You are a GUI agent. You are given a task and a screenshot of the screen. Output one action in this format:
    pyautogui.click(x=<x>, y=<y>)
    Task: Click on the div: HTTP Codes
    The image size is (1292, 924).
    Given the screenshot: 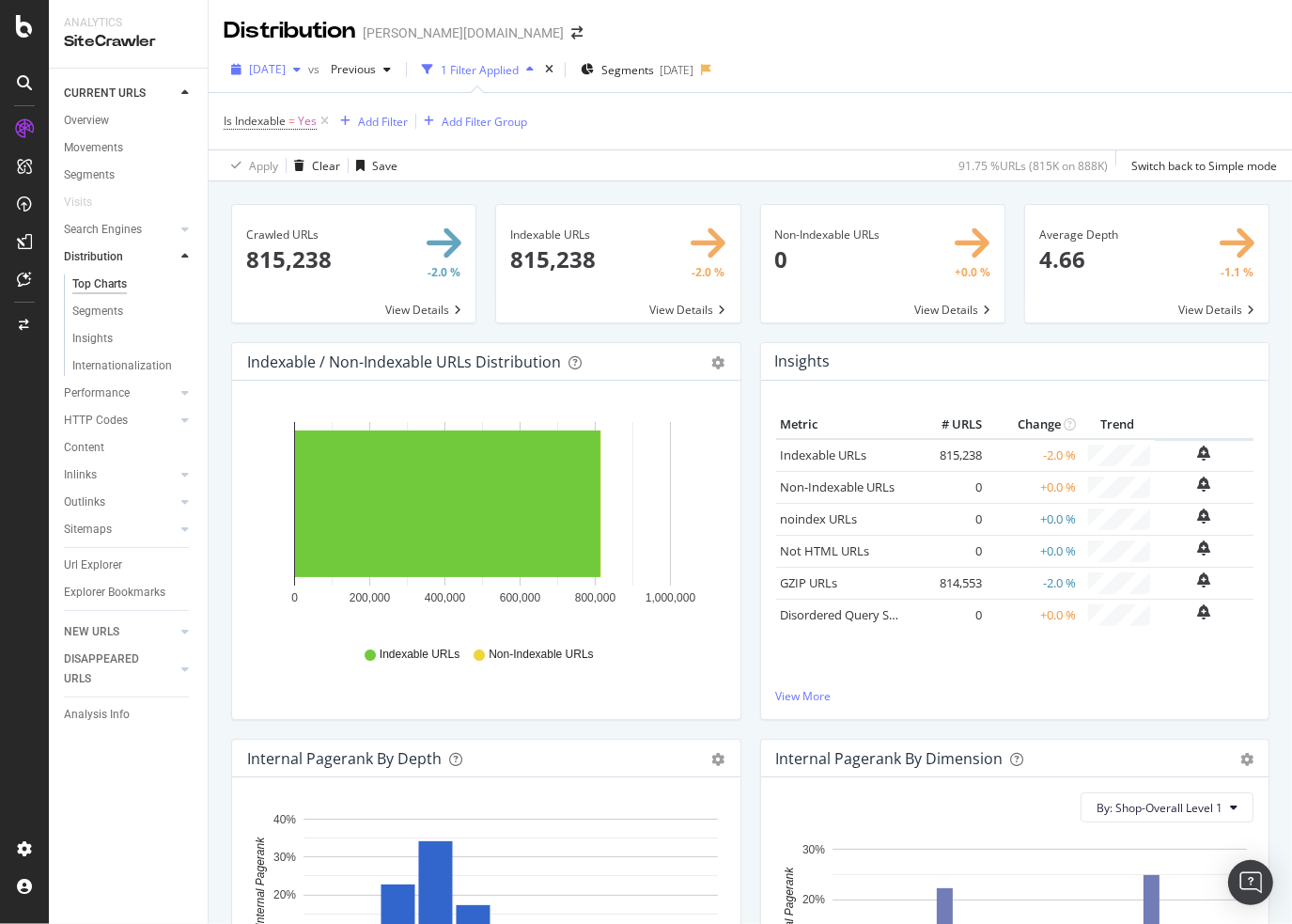 What is the action you would take?
    pyautogui.click(x=96, y=420)
    